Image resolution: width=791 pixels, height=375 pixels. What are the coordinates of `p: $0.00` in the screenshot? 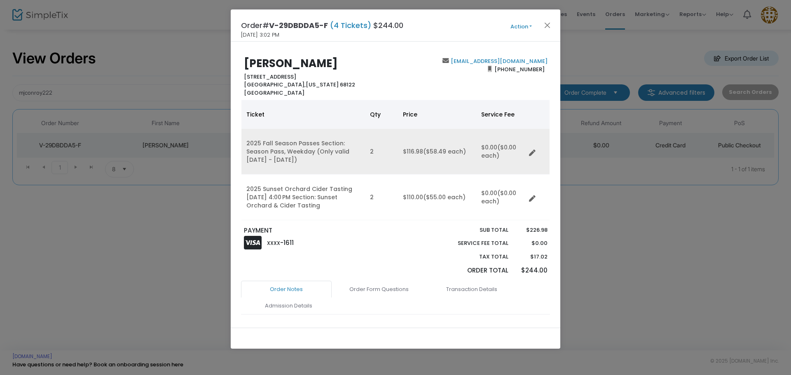 It's located at (531, 243).